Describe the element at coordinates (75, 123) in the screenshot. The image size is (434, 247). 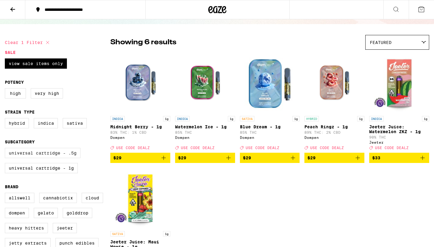
I see `label: Sativa` at that location.